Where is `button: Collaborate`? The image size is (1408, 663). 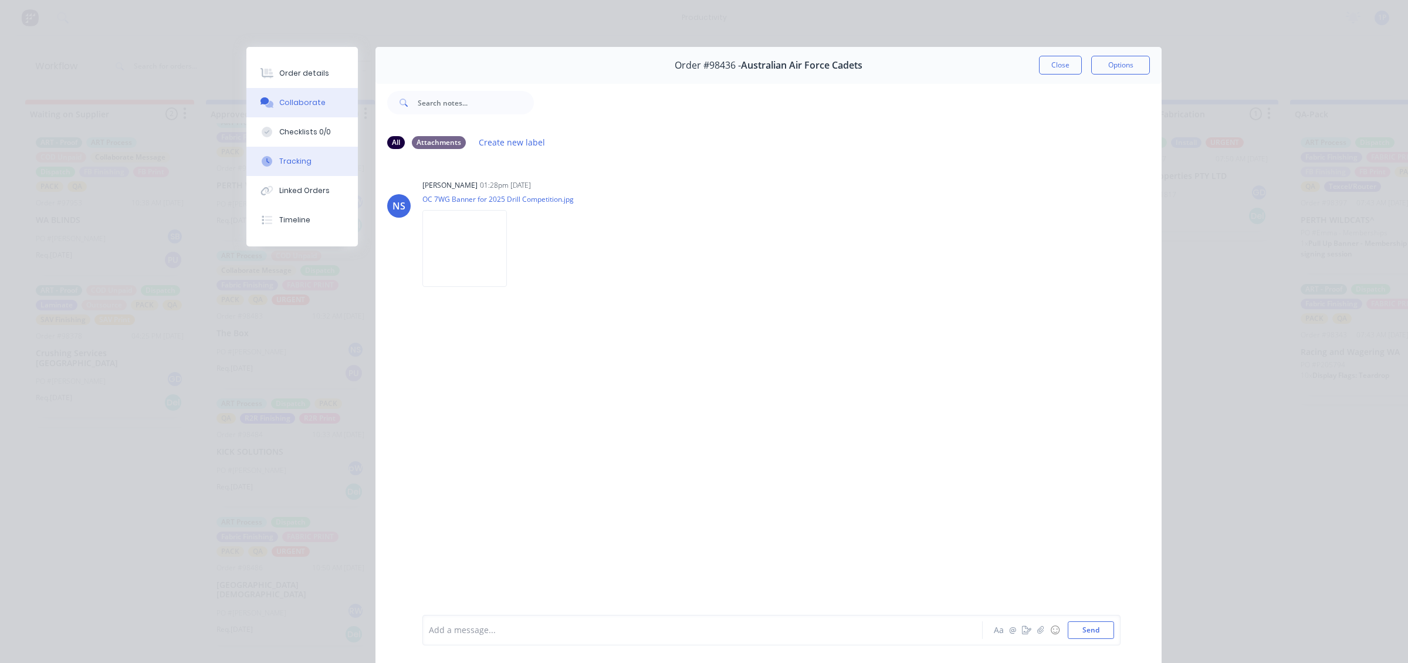 button: Collaborate is located at coordinates (302, 103).